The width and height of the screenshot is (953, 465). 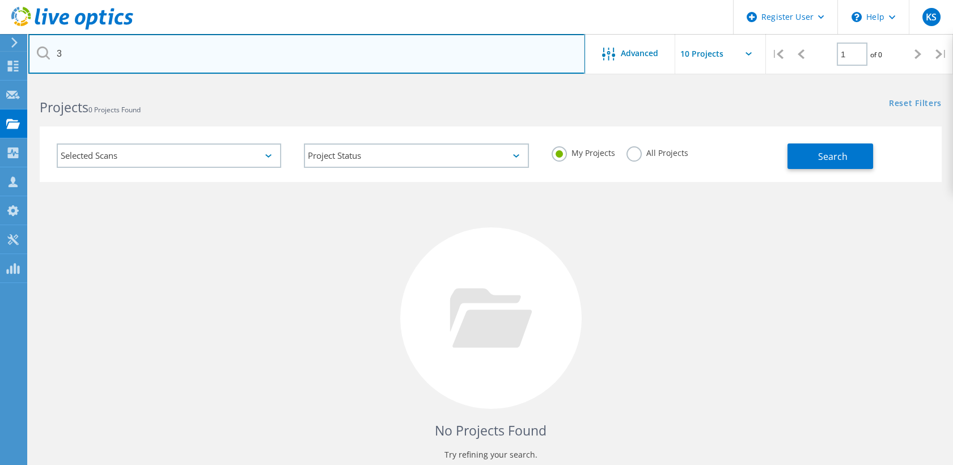 I want to click on p: Try refining your search., so click(x=490, y=455).